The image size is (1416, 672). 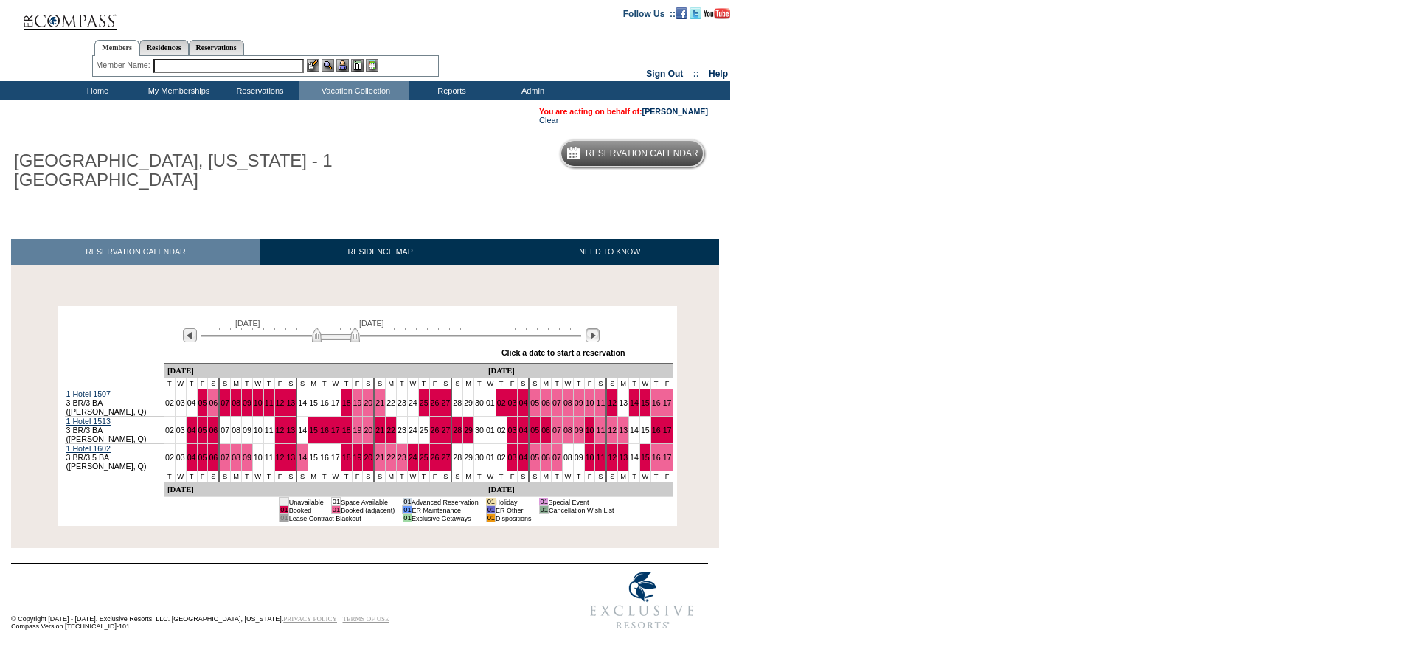 What do you see at coordinates (306, 502) in the screenshot?
I see `td: Unavailable` at bounding box center [306, 502].